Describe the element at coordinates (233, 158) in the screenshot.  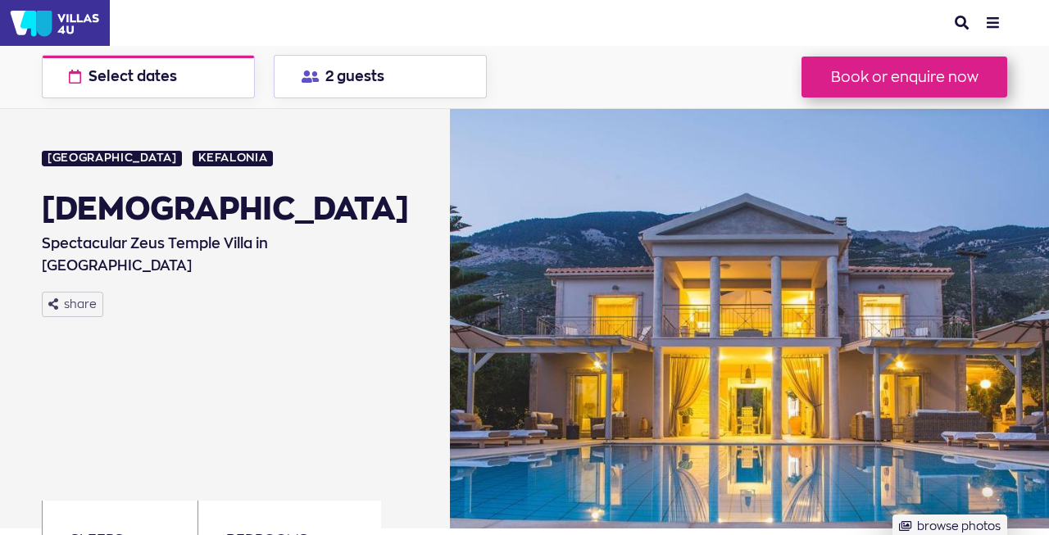
I see `a: Kefalonia` at that location.